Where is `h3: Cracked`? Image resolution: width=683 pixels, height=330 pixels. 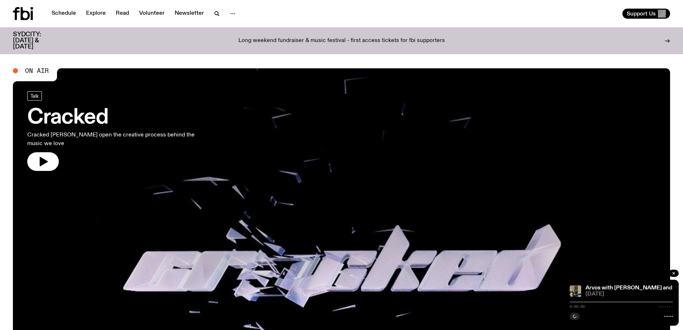
h3: Cracked is located at coordinates (119, 118).